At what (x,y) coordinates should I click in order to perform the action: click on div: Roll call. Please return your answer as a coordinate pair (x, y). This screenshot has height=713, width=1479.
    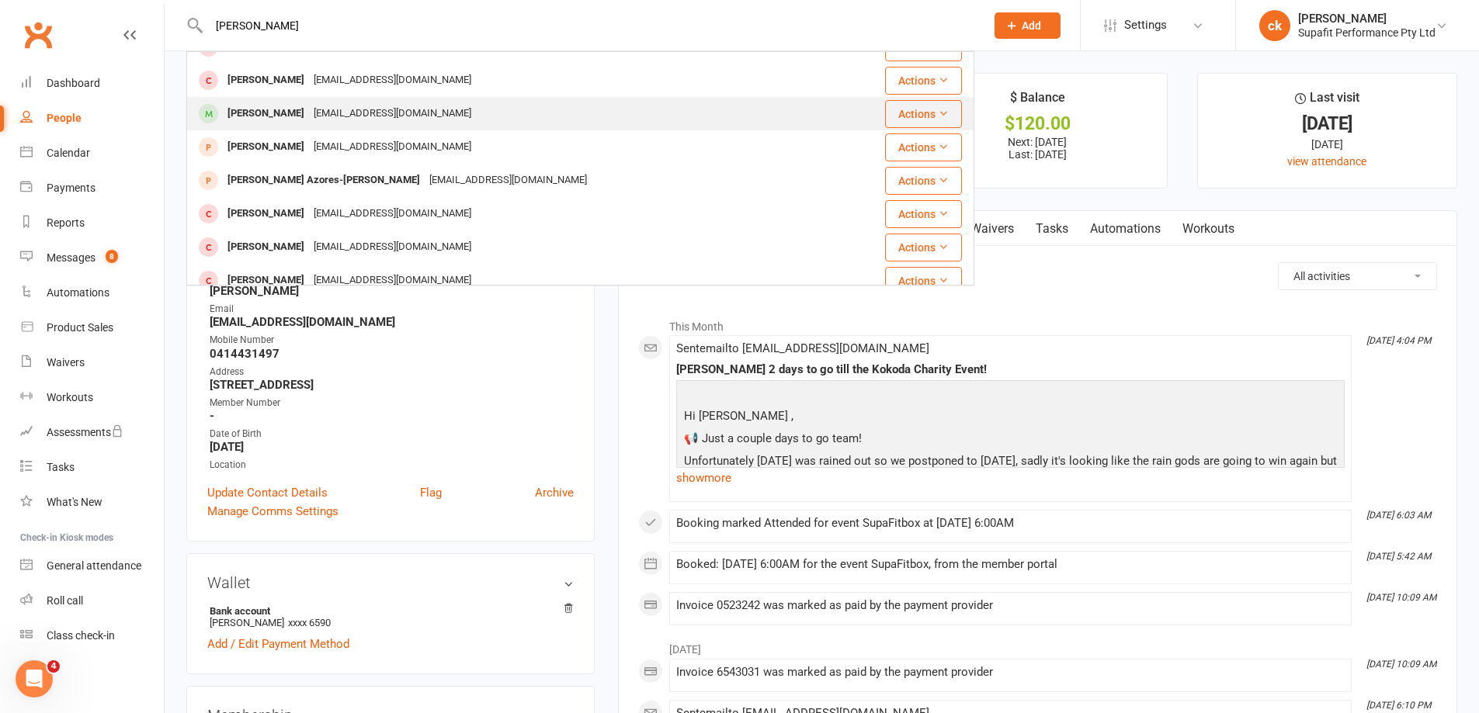
    Looking at the image, I should click on (64, 601).